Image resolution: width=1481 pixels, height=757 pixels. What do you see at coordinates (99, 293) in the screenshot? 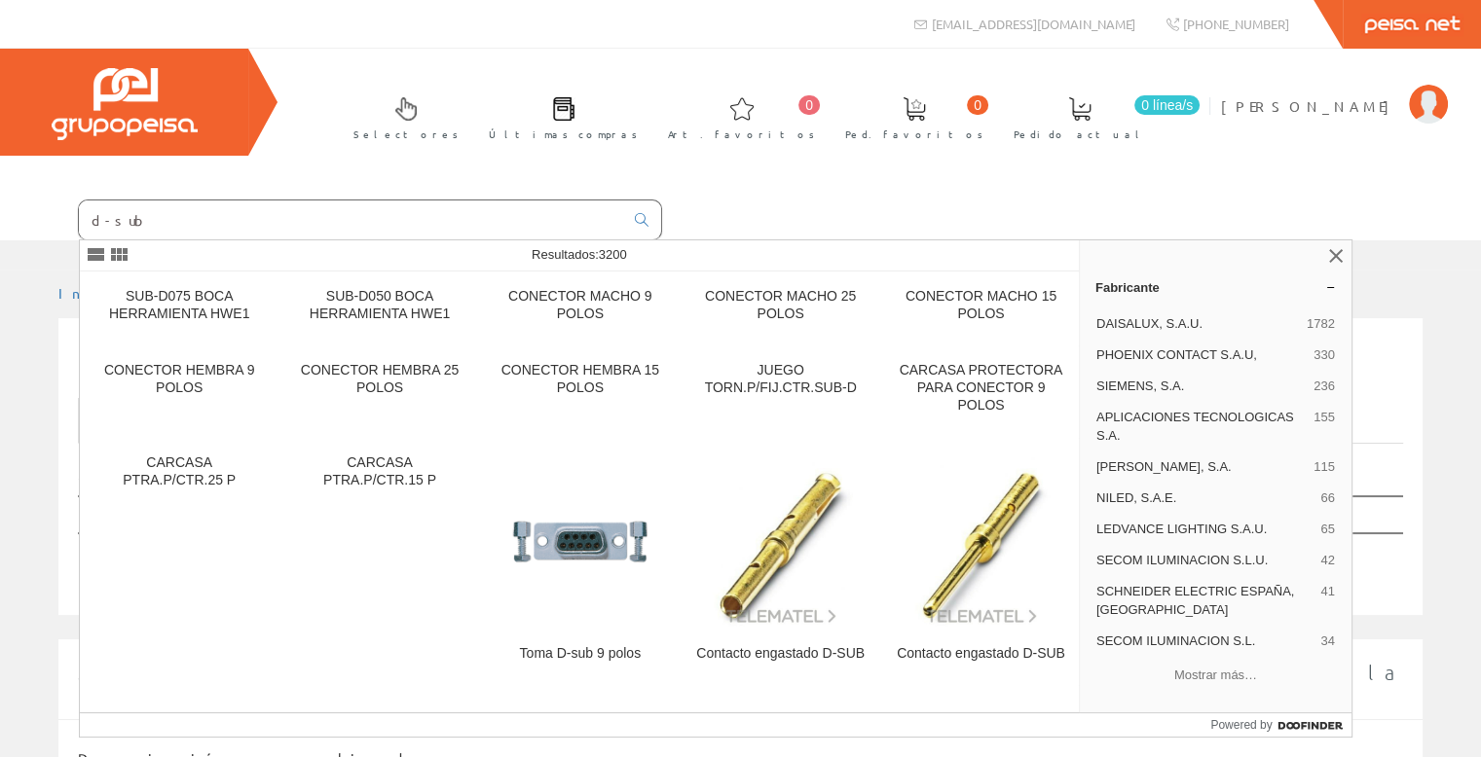
I see `a: Inicio` at bounding box center [99, 293].